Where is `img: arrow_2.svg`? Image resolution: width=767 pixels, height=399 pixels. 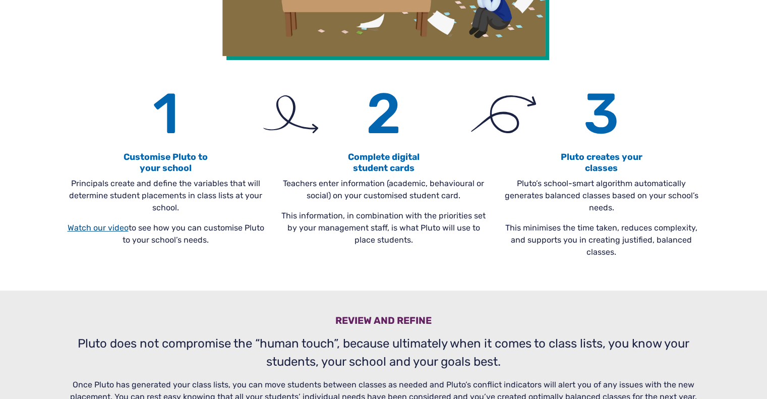
img: arrow_2.svg is located at coordinates (504, 114).